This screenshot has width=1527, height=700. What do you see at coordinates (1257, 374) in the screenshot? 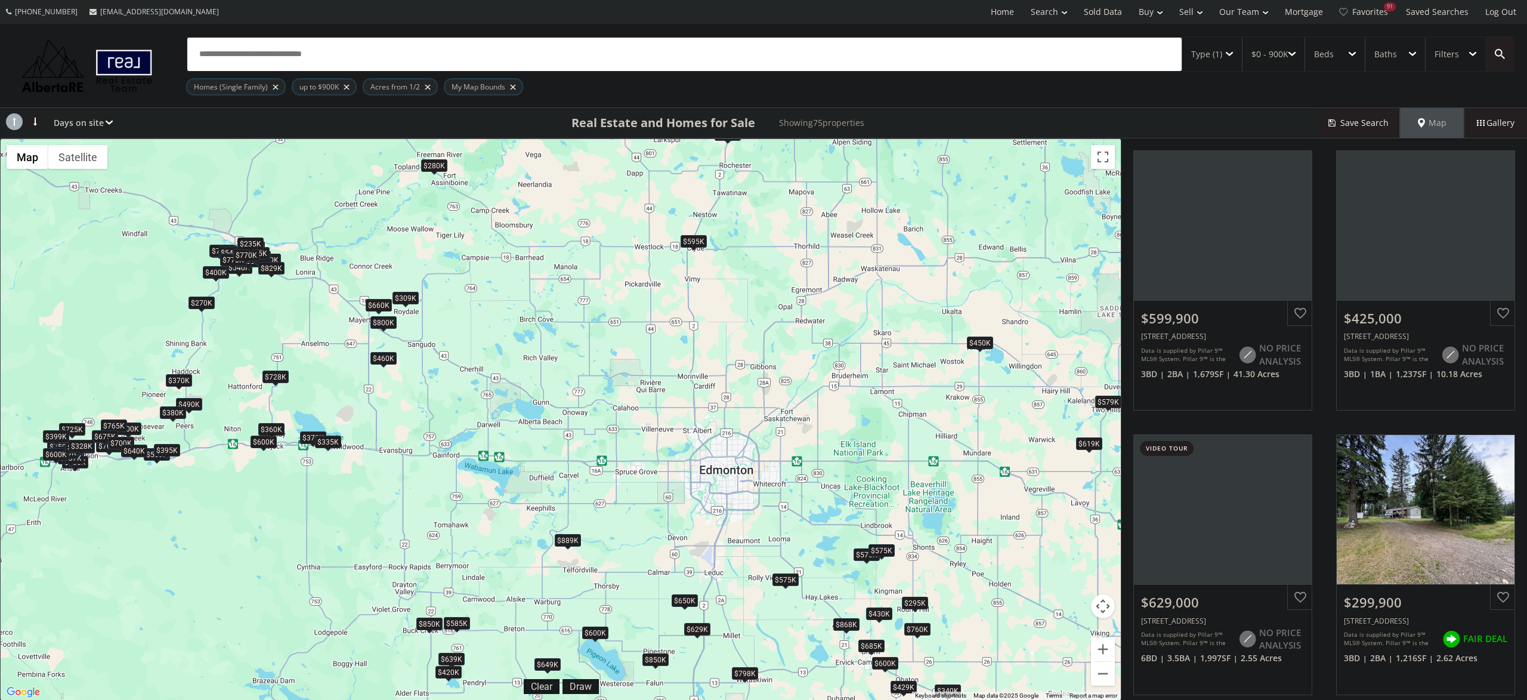
I see `span: 41.30 Acres` at bounding box center [1257, 374].